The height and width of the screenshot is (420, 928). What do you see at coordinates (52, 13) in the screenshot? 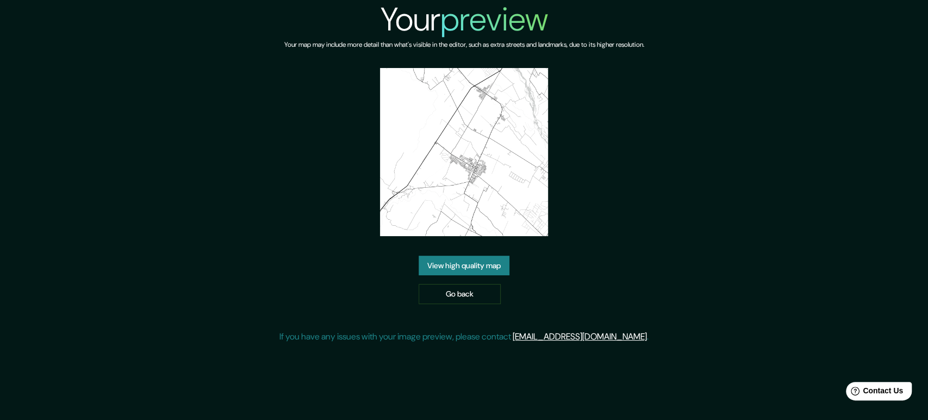
I see `span: Contact Us` at bounding box center [52, 13].